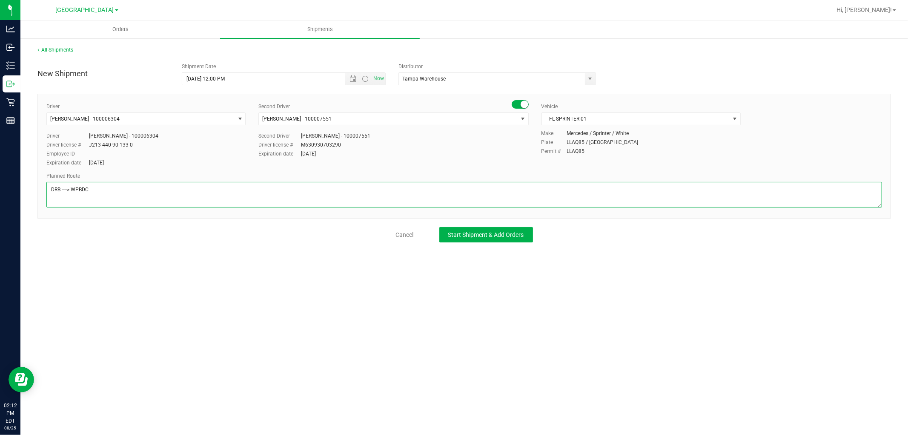  What do you see at coordinates (63, 176) in the screenshot?
I see `span: Planned Route` at bounding box center [63, 176].